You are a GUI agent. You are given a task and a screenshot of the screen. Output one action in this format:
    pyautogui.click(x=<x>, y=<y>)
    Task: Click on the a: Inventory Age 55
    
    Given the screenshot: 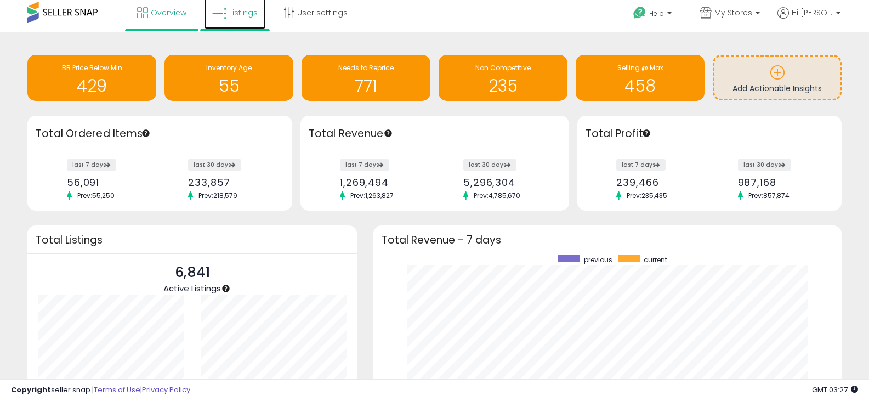 What is the action you would take?
    pyautogui.click(x=229, y=78)
    